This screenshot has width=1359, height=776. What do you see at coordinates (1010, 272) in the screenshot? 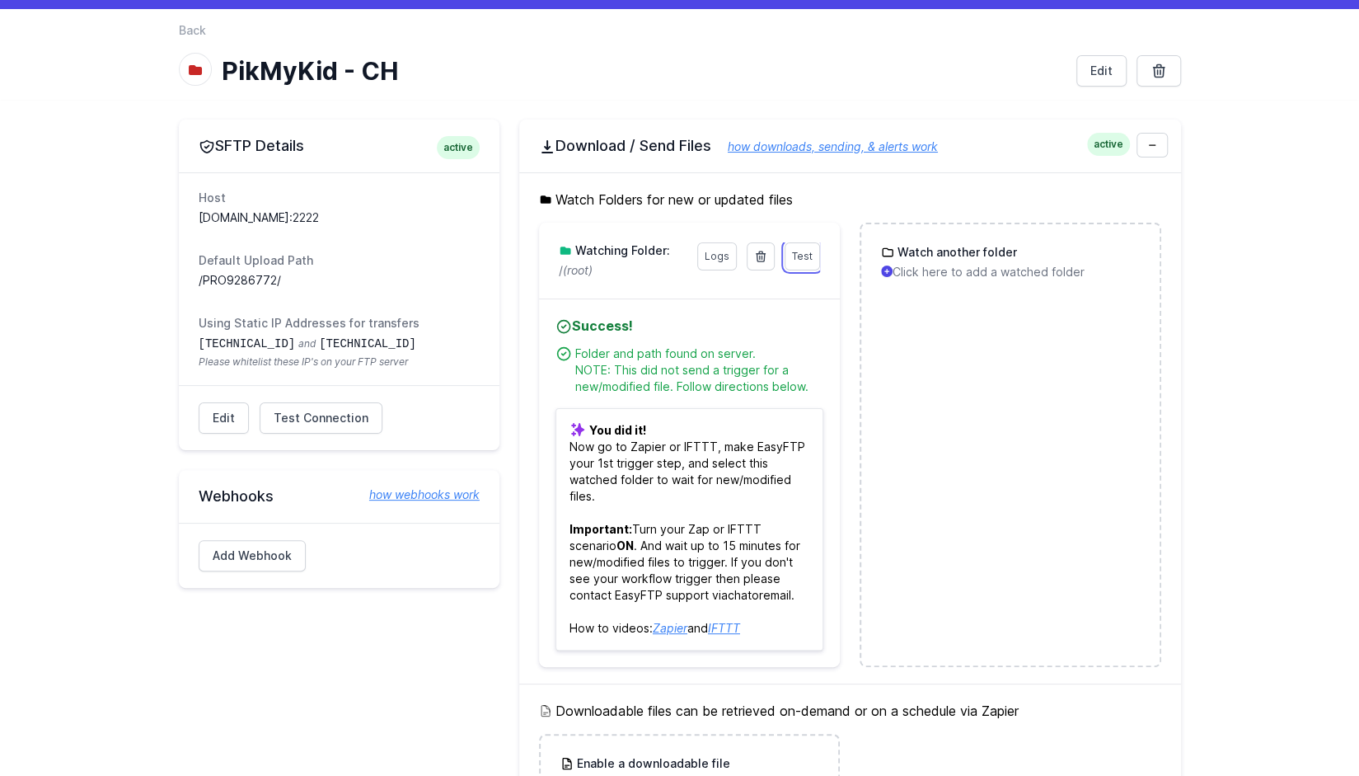
I see `p: Click here to add a watched folder` at bounding box center [1010, 272].